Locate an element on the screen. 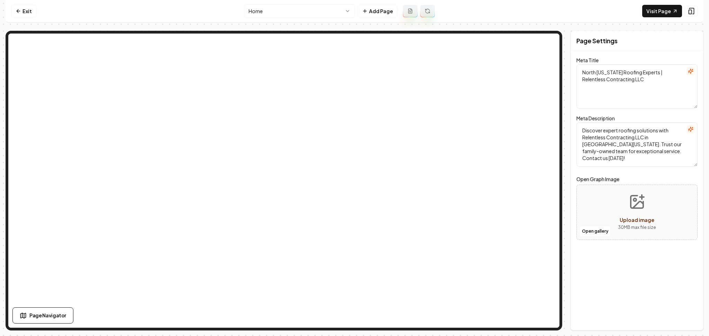 This screenshot has width=709, height=336. span: Upload image is located at coordinates (637, 220).